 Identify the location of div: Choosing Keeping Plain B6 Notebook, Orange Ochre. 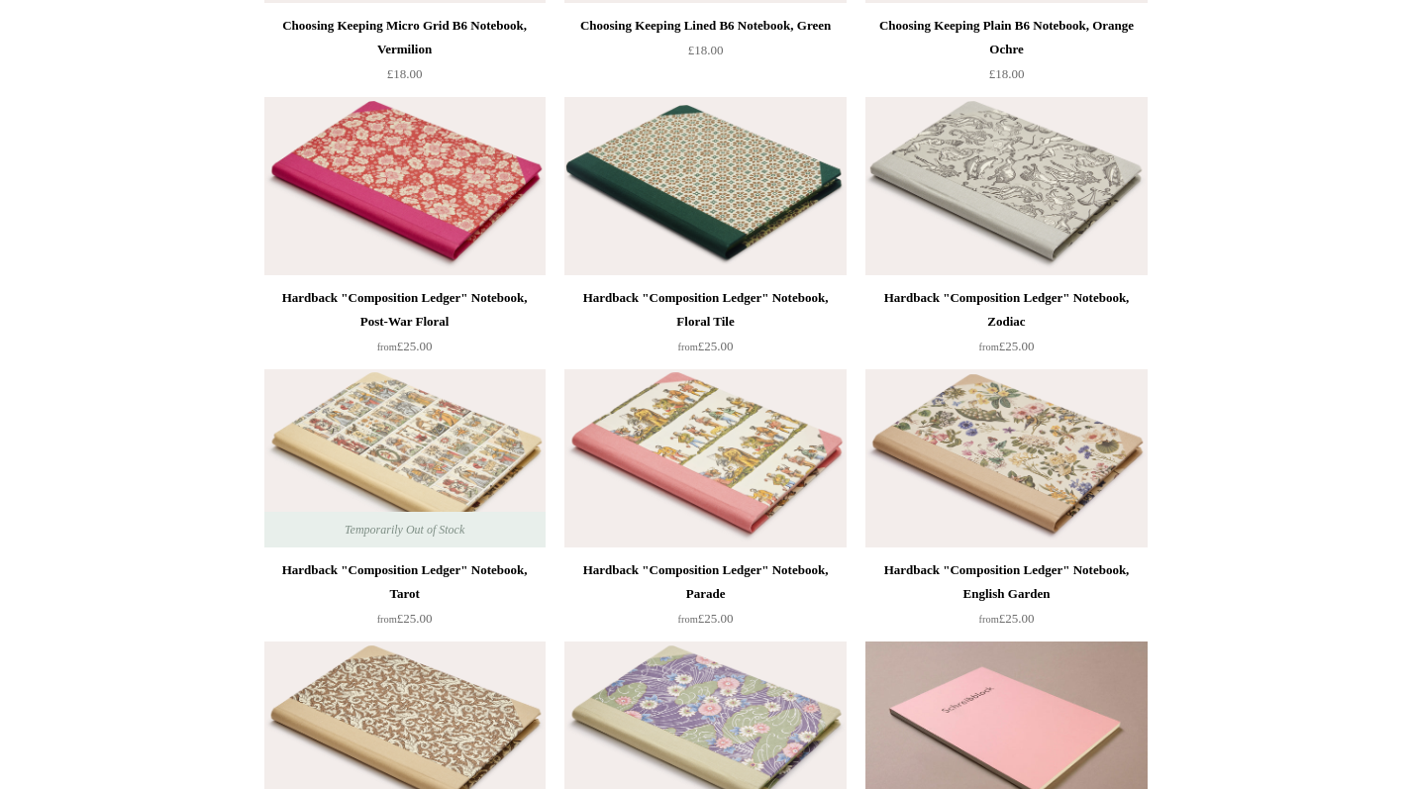
(1006, 38).